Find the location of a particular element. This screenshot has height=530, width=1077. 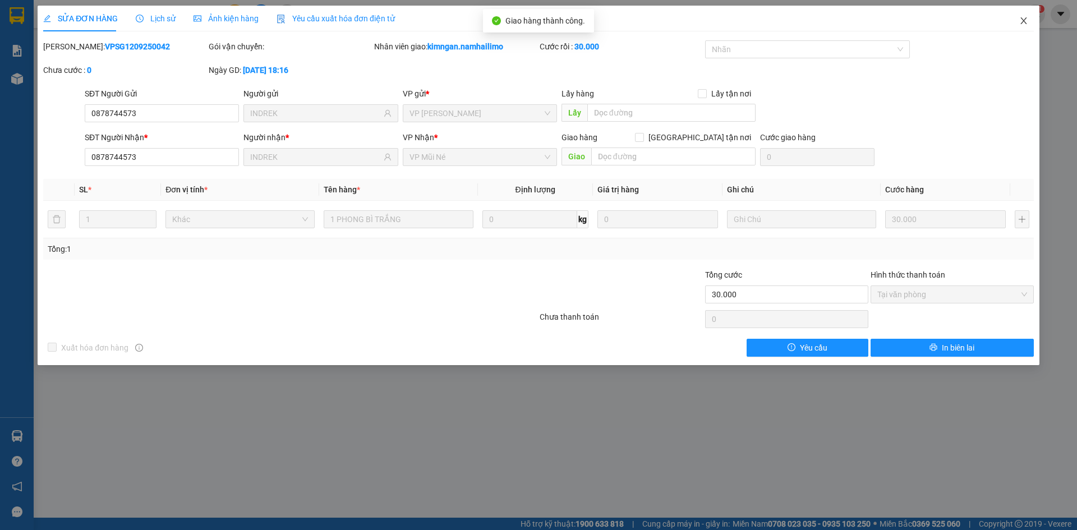

span: VP Nhận is located at coordinates (419, 137).